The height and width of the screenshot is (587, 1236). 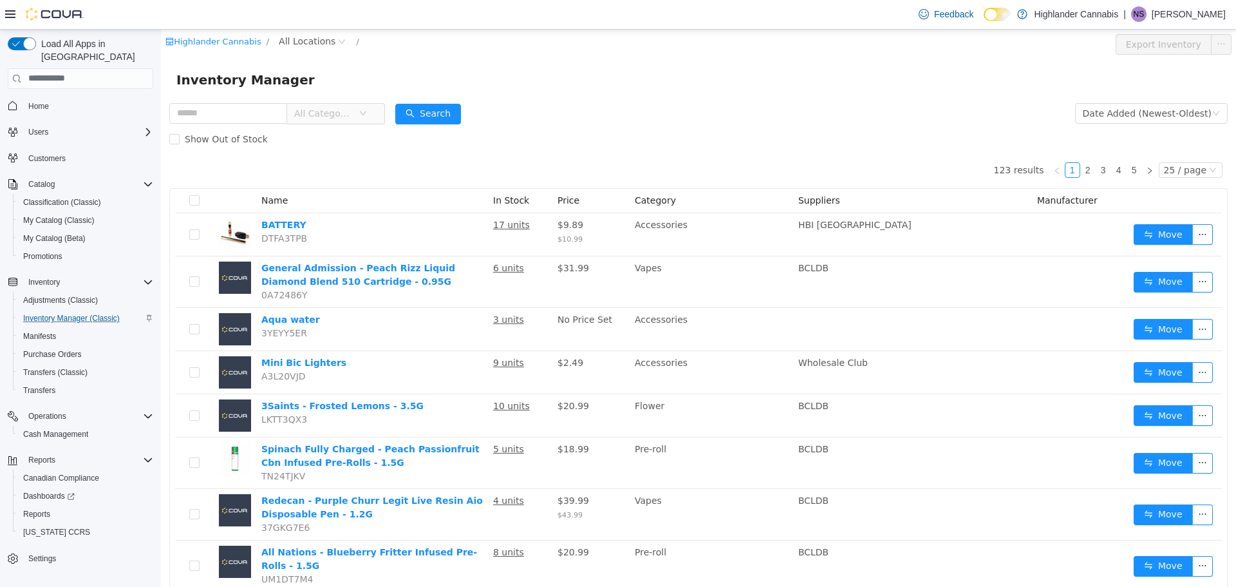 I want to click on img: BATTERY hero shot, so click(x=74, y=205).